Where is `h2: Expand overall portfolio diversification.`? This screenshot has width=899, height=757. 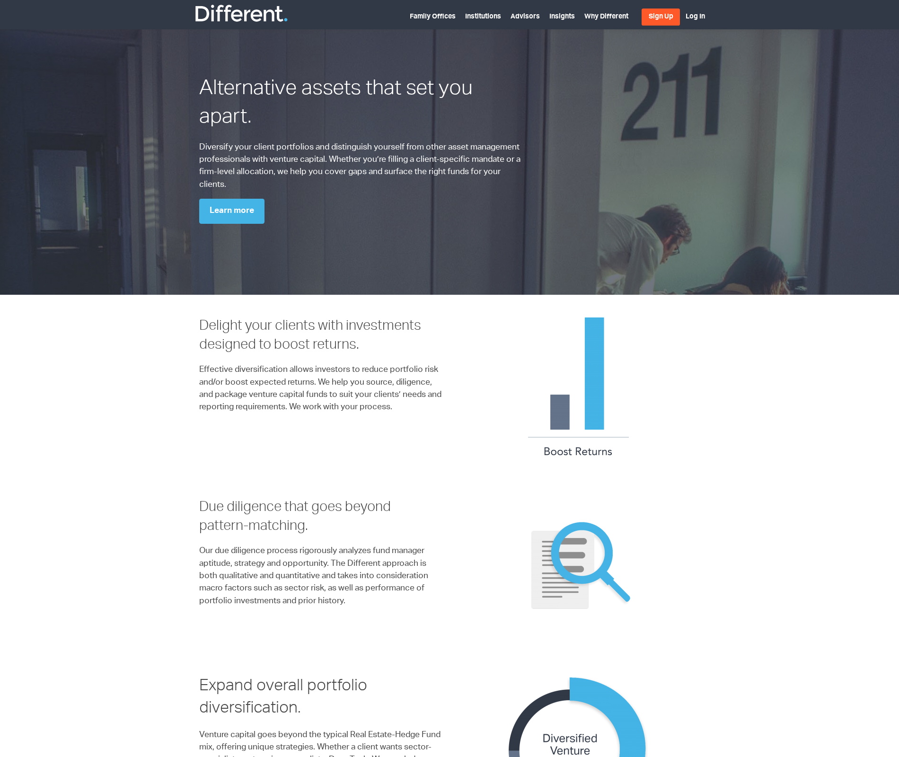 h2: Expand overall portfolio diversification. is located at coordinates (321, 698).